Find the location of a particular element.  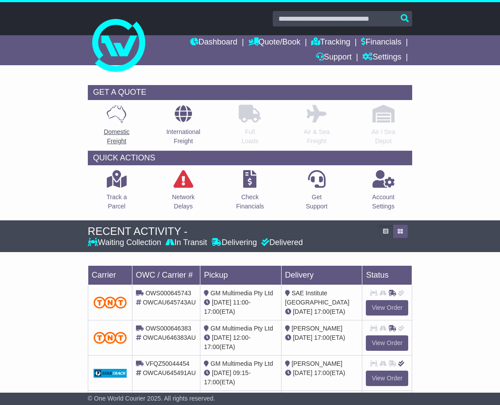

span: OWS000646383 is located at coordinates (168, 329).